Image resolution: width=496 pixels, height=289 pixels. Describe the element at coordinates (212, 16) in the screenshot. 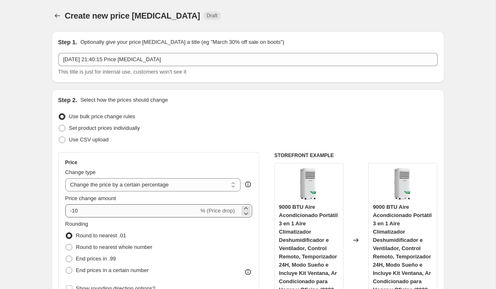

I see `span: Draft` at that location.